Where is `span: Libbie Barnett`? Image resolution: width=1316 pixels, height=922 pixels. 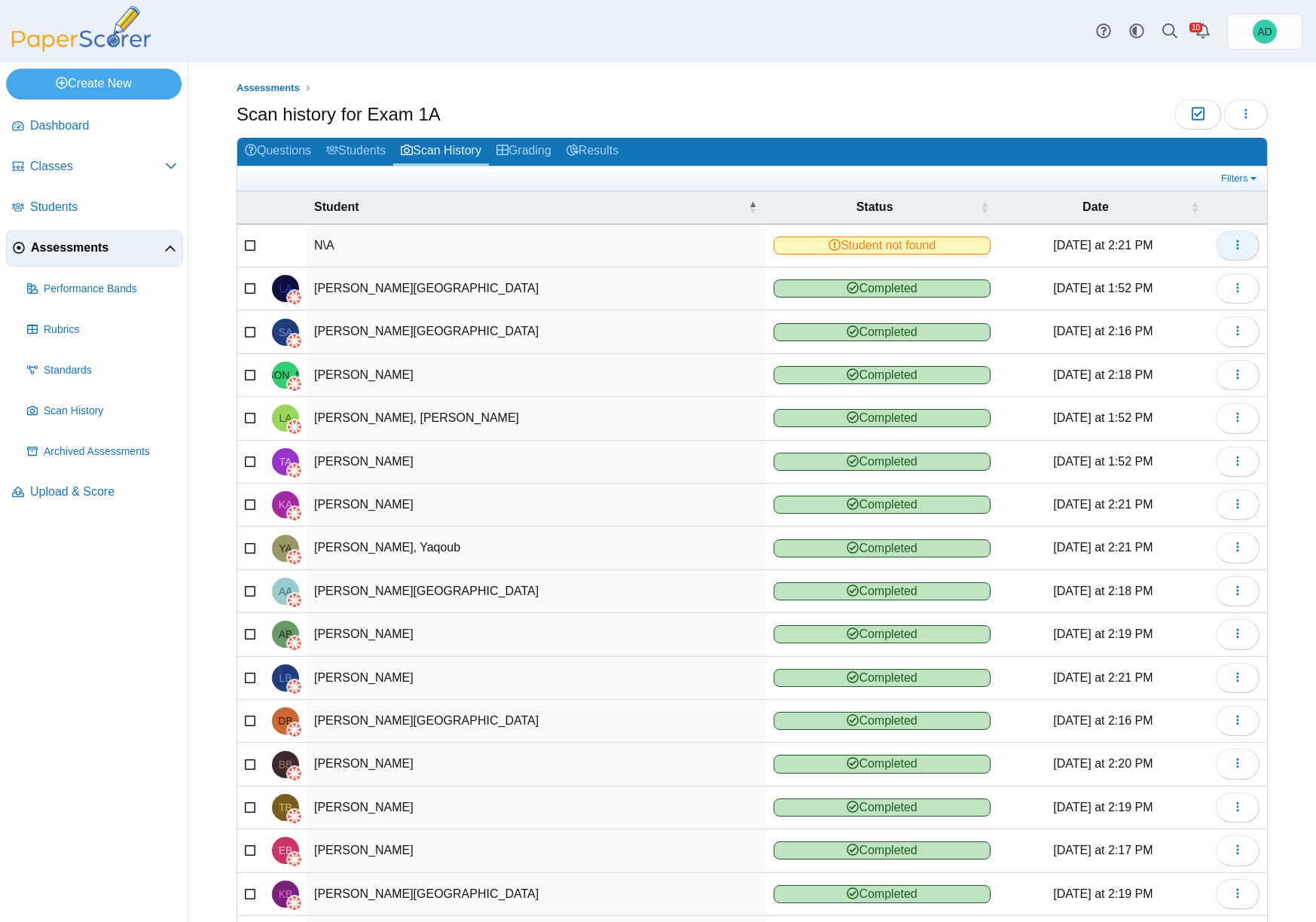
span: Libbie Barnett is located at coordinates (285, 678).